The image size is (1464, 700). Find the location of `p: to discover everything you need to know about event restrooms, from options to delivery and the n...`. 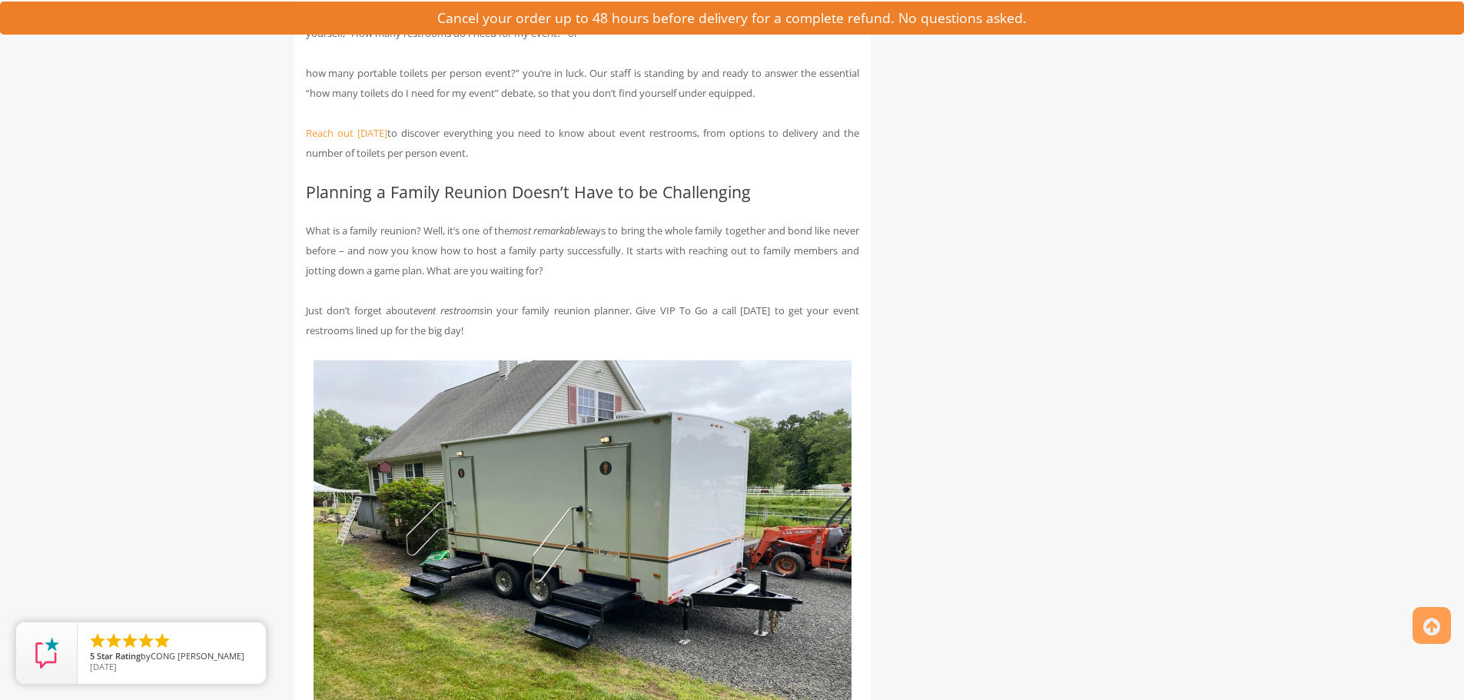

p: to discover everything you need to know about event restrooms, from options to delivery and the n... is located at coordinates (583, 143).